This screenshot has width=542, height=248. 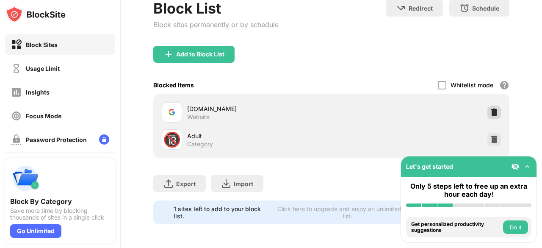 What do you see at coordinates (36, 14) in the screenshot?
I see `img: logo-blocksite.svg` at bounding box center [36, 14].